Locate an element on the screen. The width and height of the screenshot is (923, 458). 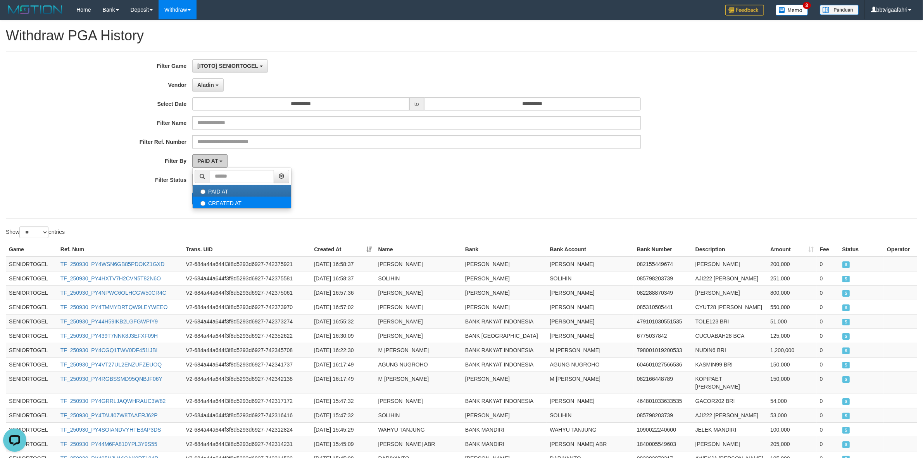
td: V2-684a44a644f3f8d5293d6927-742373274 is located at coordinates (247, 321).